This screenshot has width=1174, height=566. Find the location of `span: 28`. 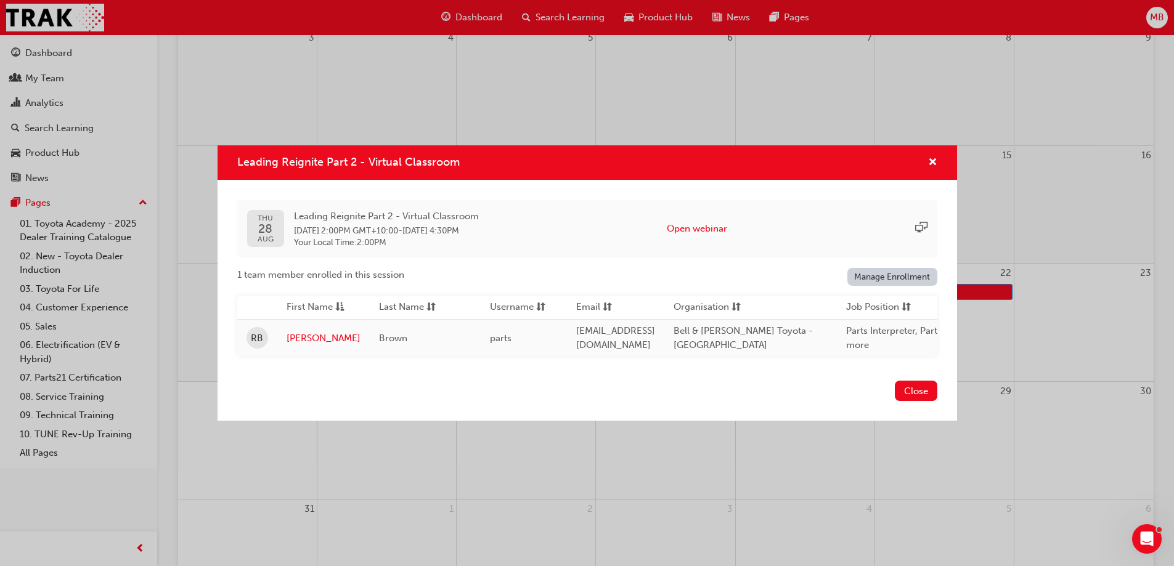

span: 28 is located at coordinates (266, 229).